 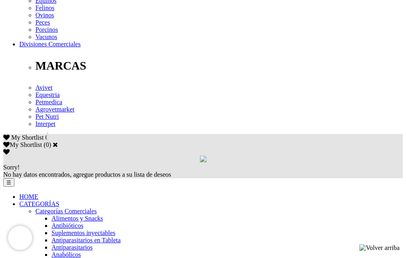 I want to click on span: My Shortlist, so click(x=27, y=137).